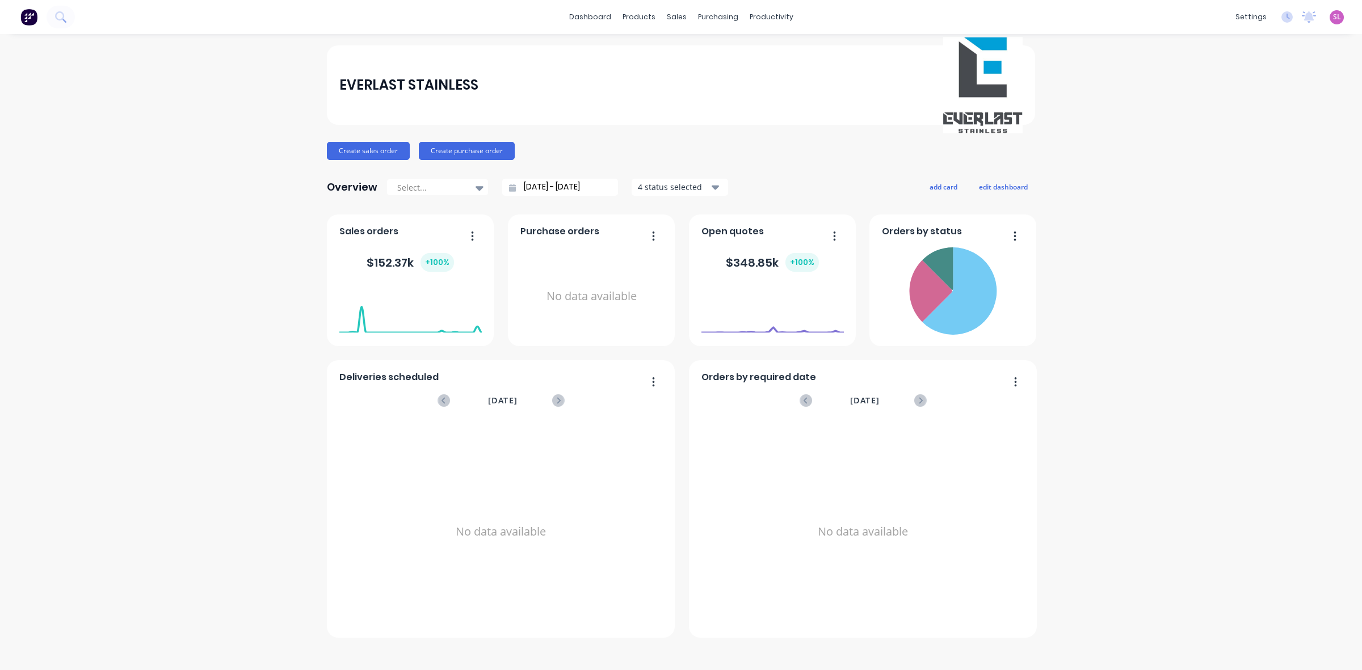 This screenshot has height=670, width=1362. I want to click on div: products, so click(639, 17).